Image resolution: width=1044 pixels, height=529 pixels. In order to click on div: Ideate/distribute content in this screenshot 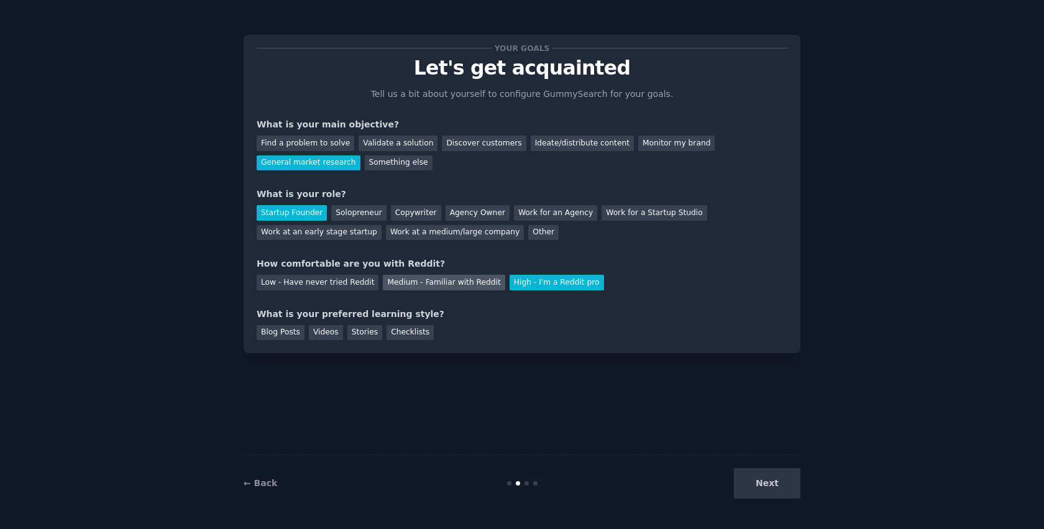, I will do `click(582, 143)`.